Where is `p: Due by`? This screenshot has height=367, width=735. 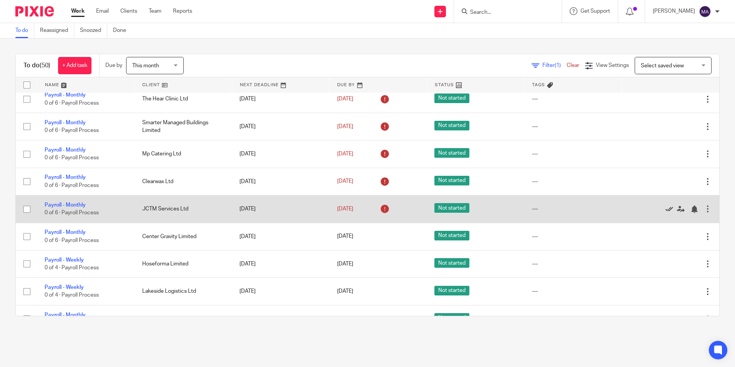 p: Due by is located at coordinates (114, 65).